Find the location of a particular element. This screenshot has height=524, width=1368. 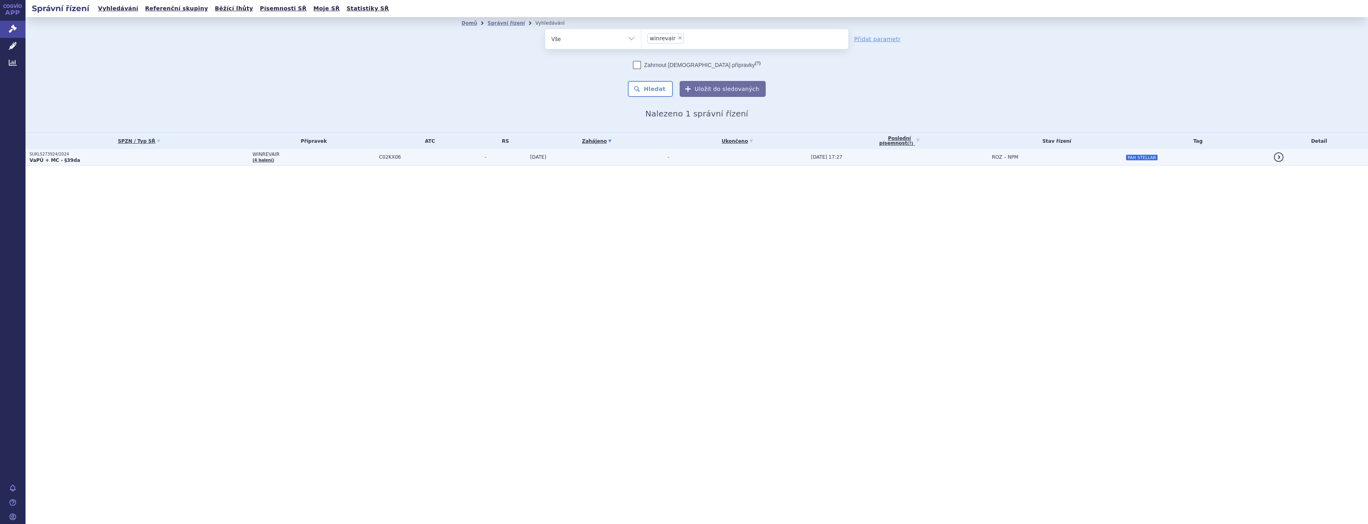

input: winrevair is located at coordinates (688, 38).